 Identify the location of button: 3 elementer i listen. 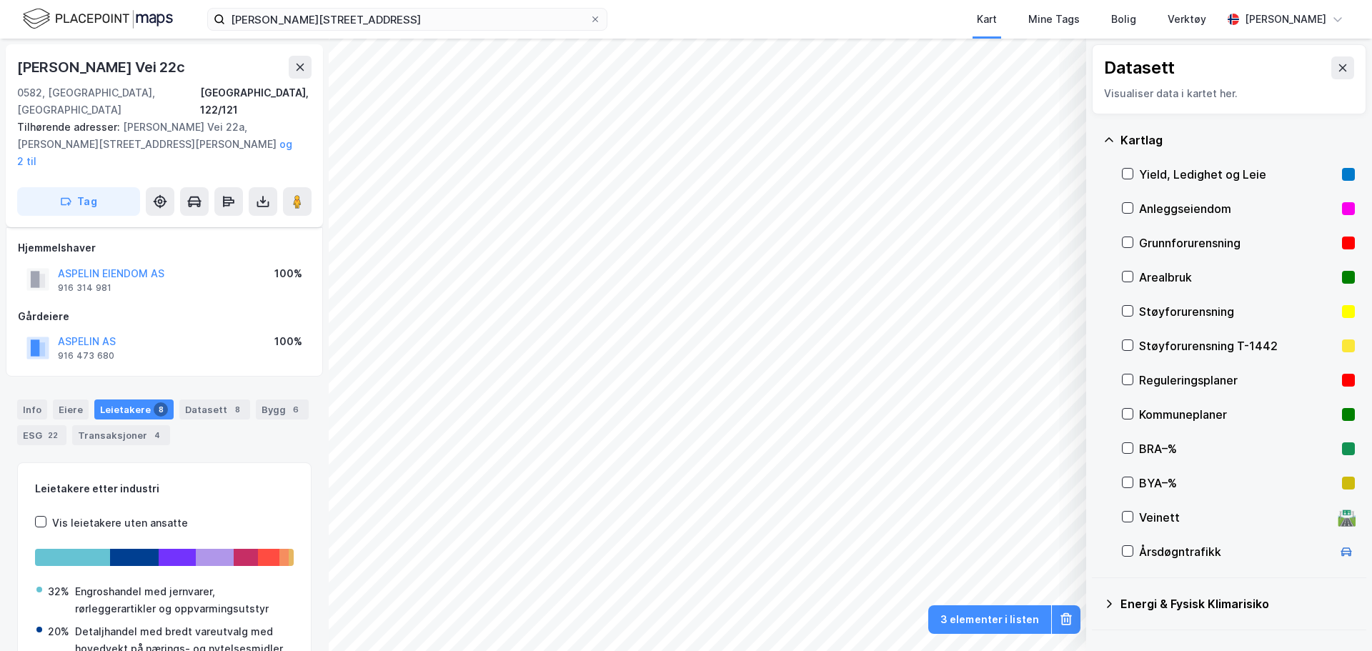
(990, 620).